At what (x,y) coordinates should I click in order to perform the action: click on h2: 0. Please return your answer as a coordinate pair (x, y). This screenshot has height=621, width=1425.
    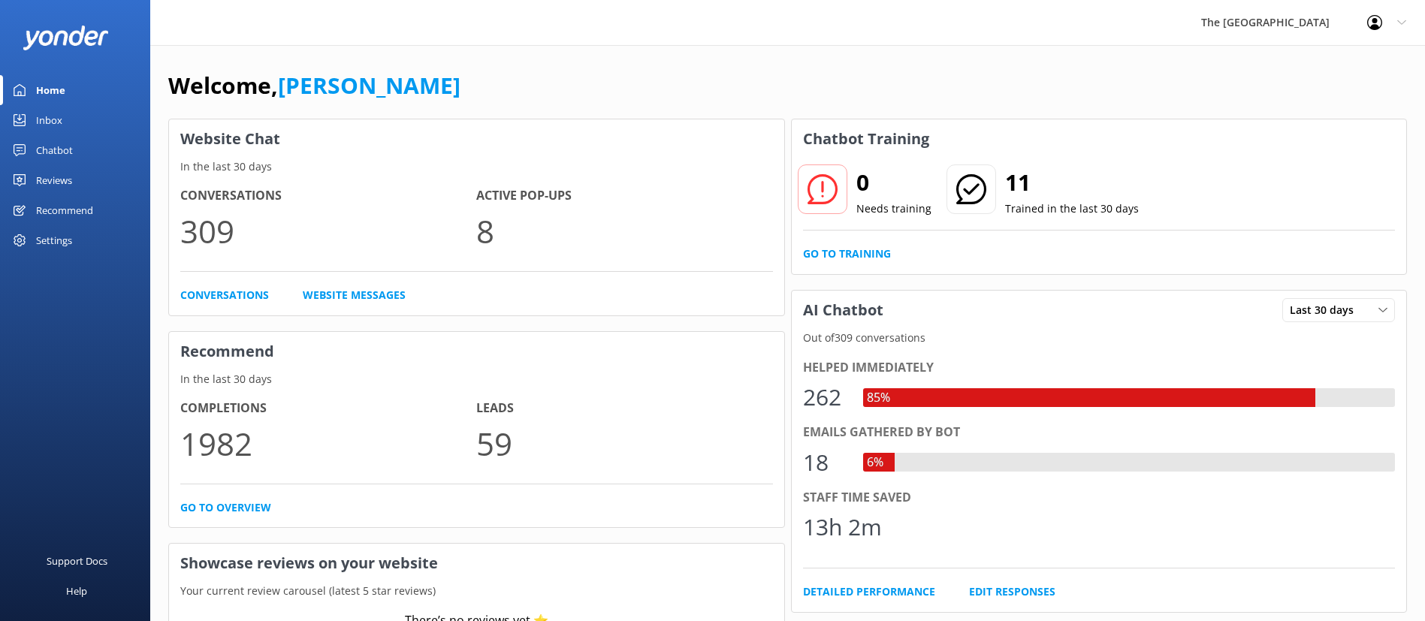
    Looking at the image, I should click on (894, 182).